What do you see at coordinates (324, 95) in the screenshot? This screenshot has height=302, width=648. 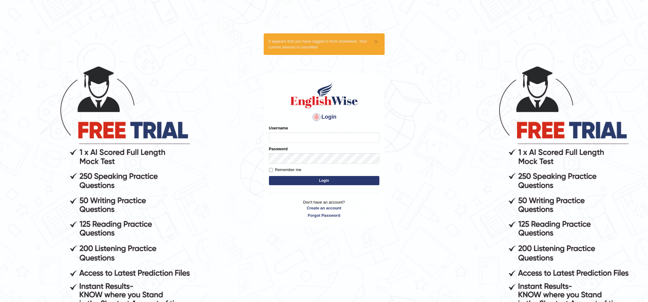 I see `img: Logo of English Wise sign in for intelligent practice with AI` at bounding box center [324, 95].